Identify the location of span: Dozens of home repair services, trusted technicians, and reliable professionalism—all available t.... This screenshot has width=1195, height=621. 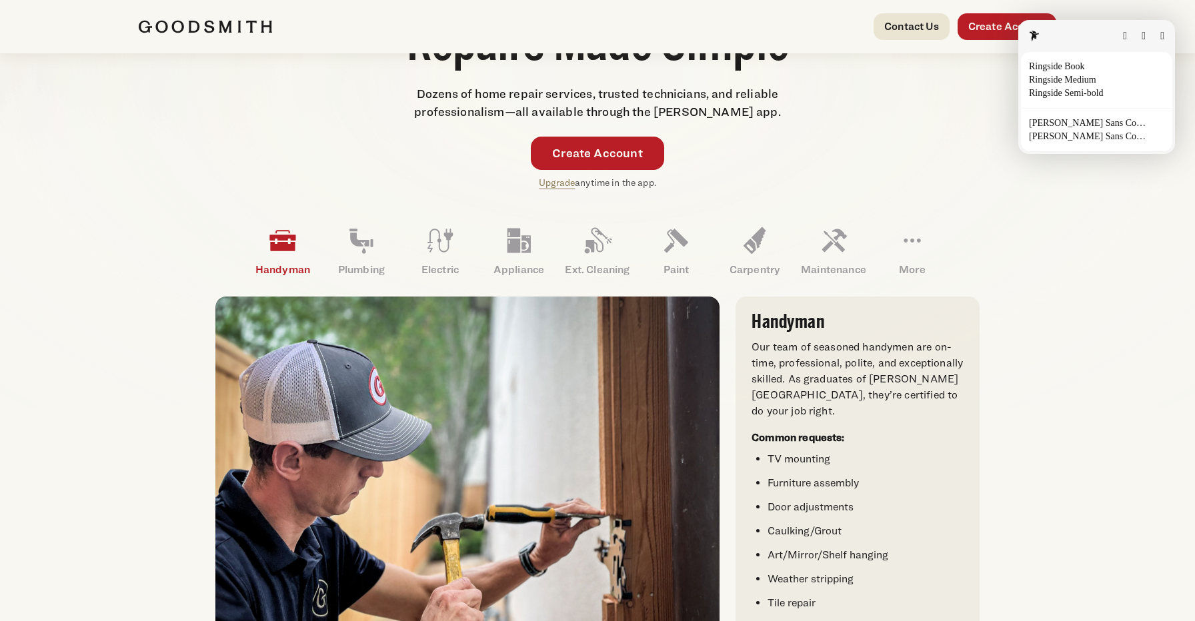
(597, 103).